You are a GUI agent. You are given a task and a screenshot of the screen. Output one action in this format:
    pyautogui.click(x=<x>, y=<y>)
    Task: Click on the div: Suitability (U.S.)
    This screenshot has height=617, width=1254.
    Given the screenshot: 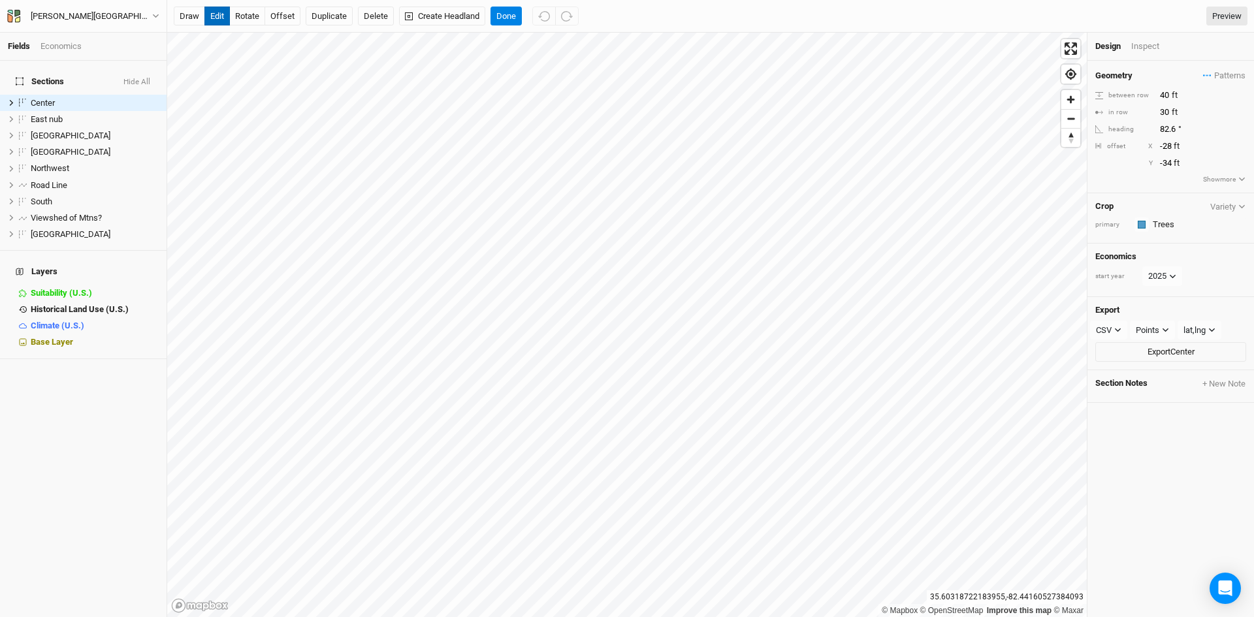 What is the action you would take?
    pyautogui.click(x=95, y=293)
    